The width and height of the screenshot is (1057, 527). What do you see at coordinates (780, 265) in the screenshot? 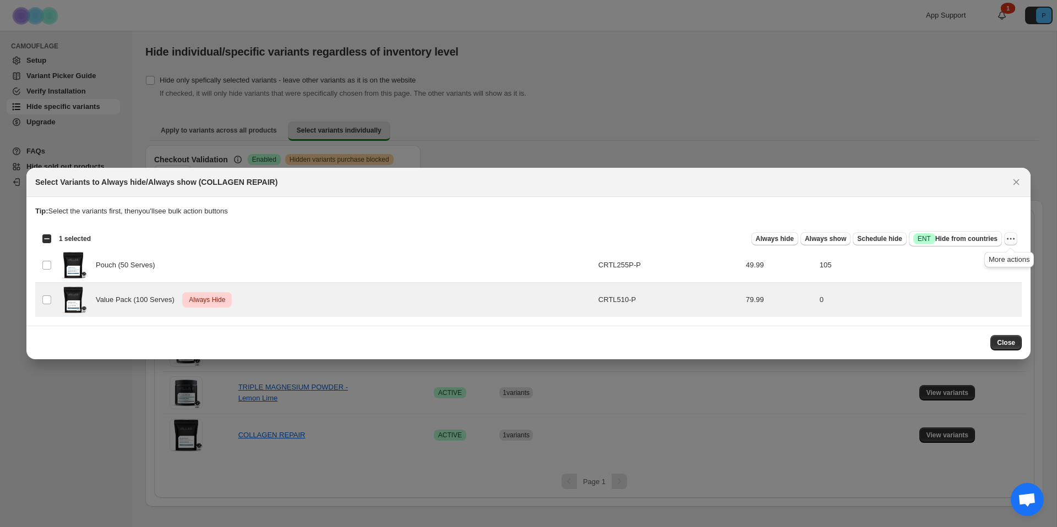
I see `td: 49.99` at bounding box center [780, 265].